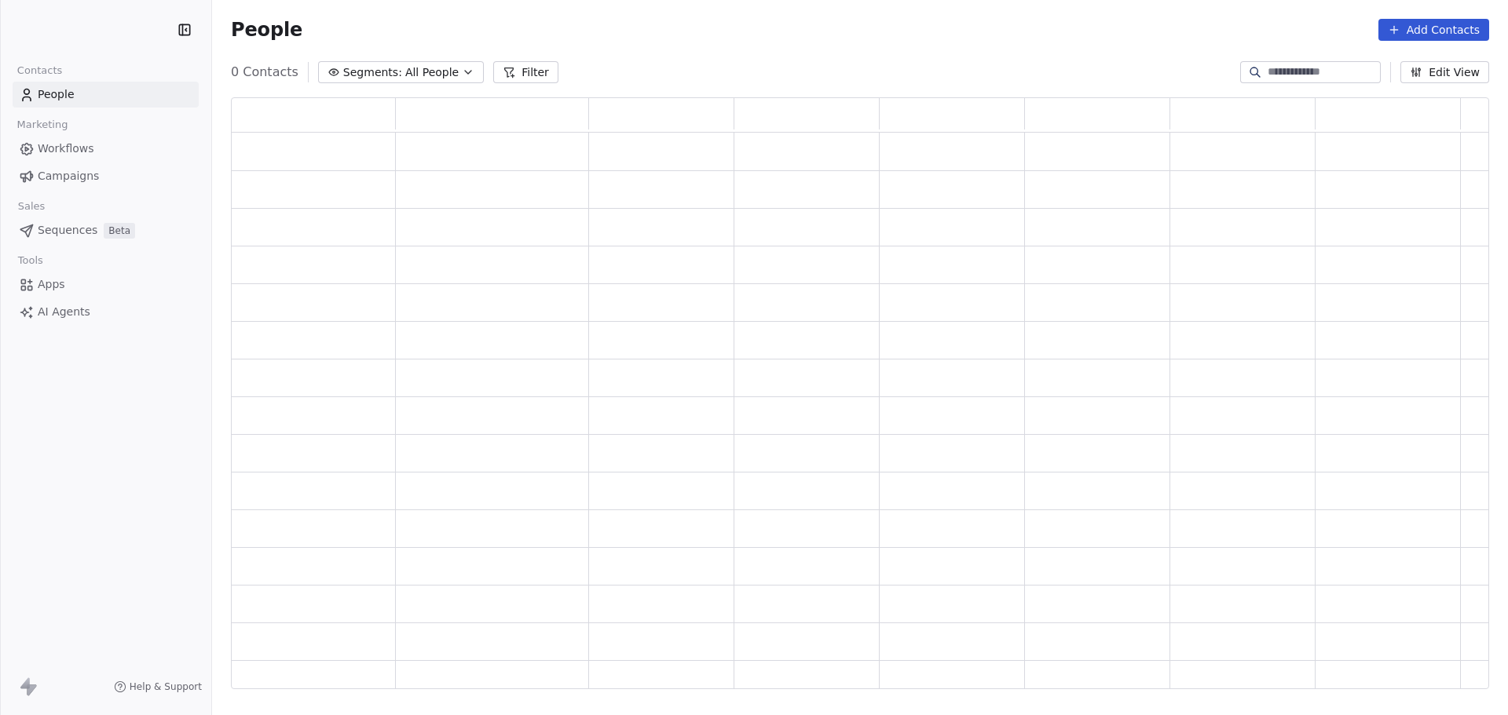 Image resolution: width=1508 pixels, height=715 pixels. What do you see at coordinates (105, 312) in the screenshot?
I see `a: AI Agents` at bounding box center [105, 312].